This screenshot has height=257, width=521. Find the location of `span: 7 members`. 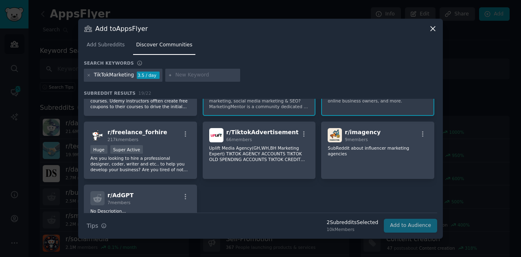

span: 7 members is located at coordinates (119, 203).